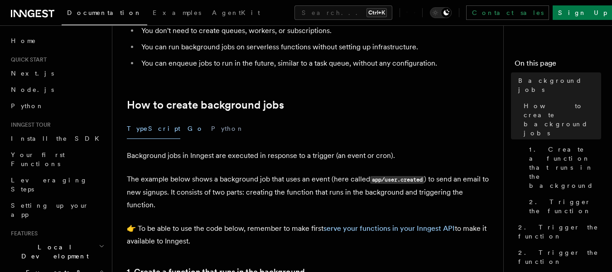 This screenshot has height=272, width=612. What do you see at coordinates (563, 168) in the screenshot?
I see `a: 1. Create a function that runs in the background` at bounding box center [563, 168].